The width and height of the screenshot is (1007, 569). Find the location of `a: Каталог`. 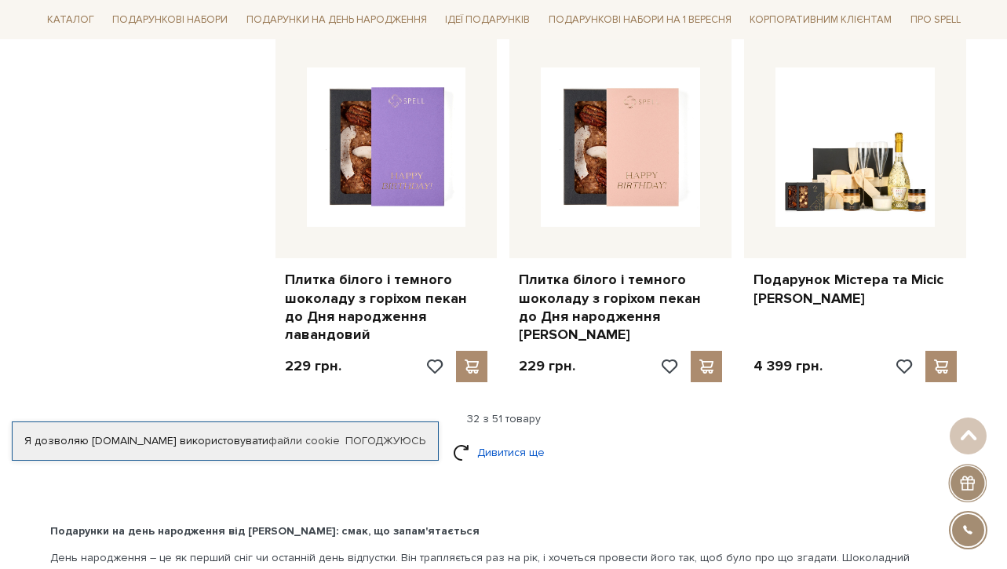

a: Каталог is located at coordinates (71, 20).